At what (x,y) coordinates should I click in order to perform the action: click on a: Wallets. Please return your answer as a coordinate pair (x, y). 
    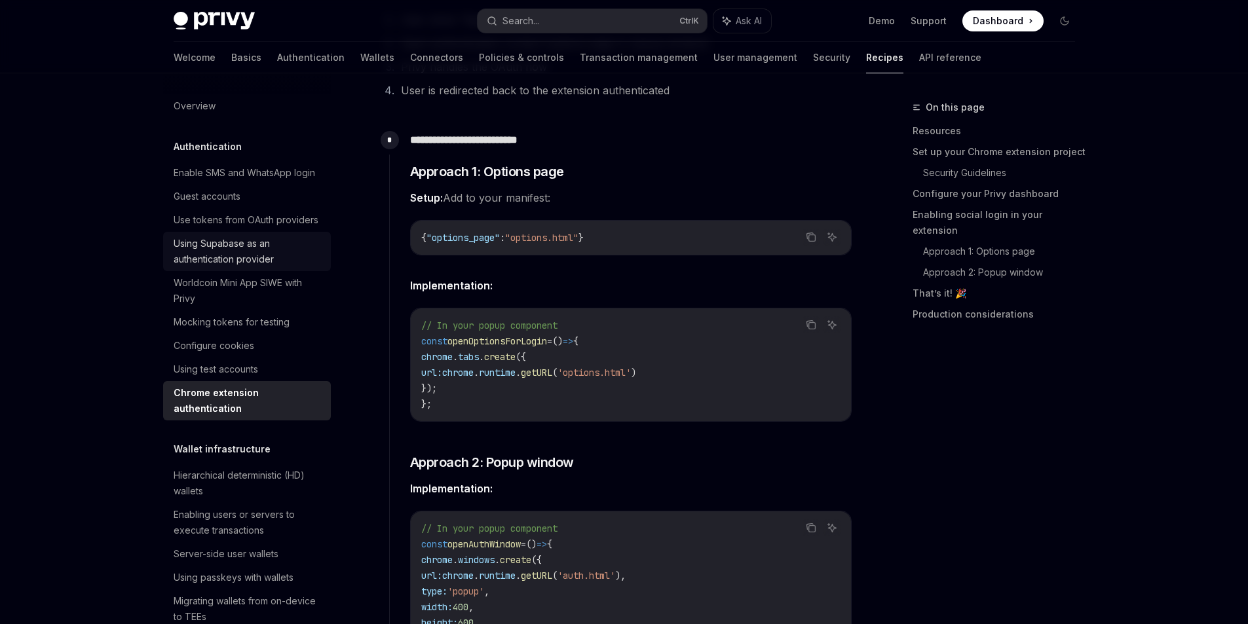
    Looking at the image, I should click on (377, 58).